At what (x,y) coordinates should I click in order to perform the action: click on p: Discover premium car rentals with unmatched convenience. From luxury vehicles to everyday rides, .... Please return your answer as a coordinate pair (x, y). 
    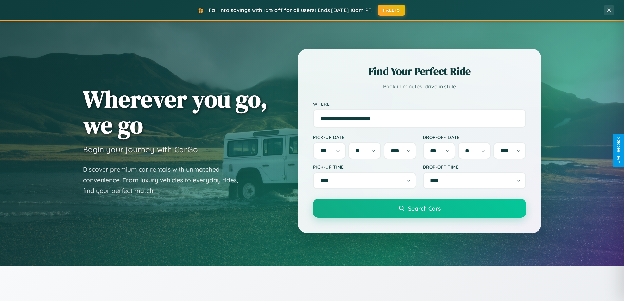
    Looking at the image, I should click on (165, 180).